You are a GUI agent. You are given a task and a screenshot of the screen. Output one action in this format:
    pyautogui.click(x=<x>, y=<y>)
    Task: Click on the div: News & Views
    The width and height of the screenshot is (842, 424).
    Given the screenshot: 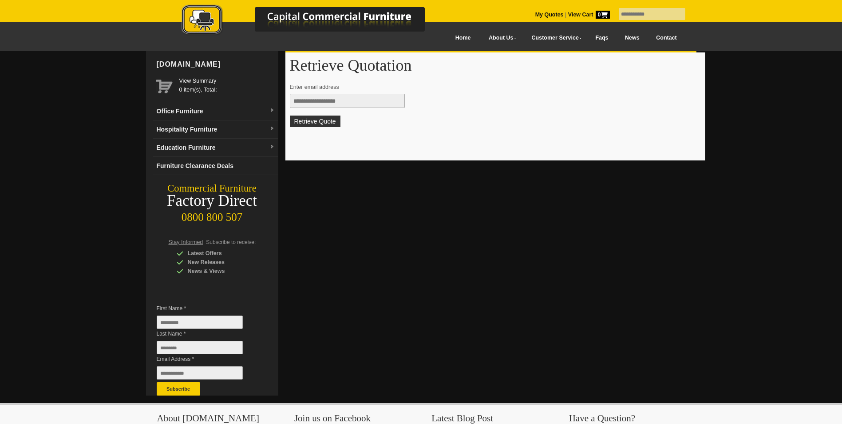 What is the action you would take?
    pyautogui.click(x=219, y=271)
    